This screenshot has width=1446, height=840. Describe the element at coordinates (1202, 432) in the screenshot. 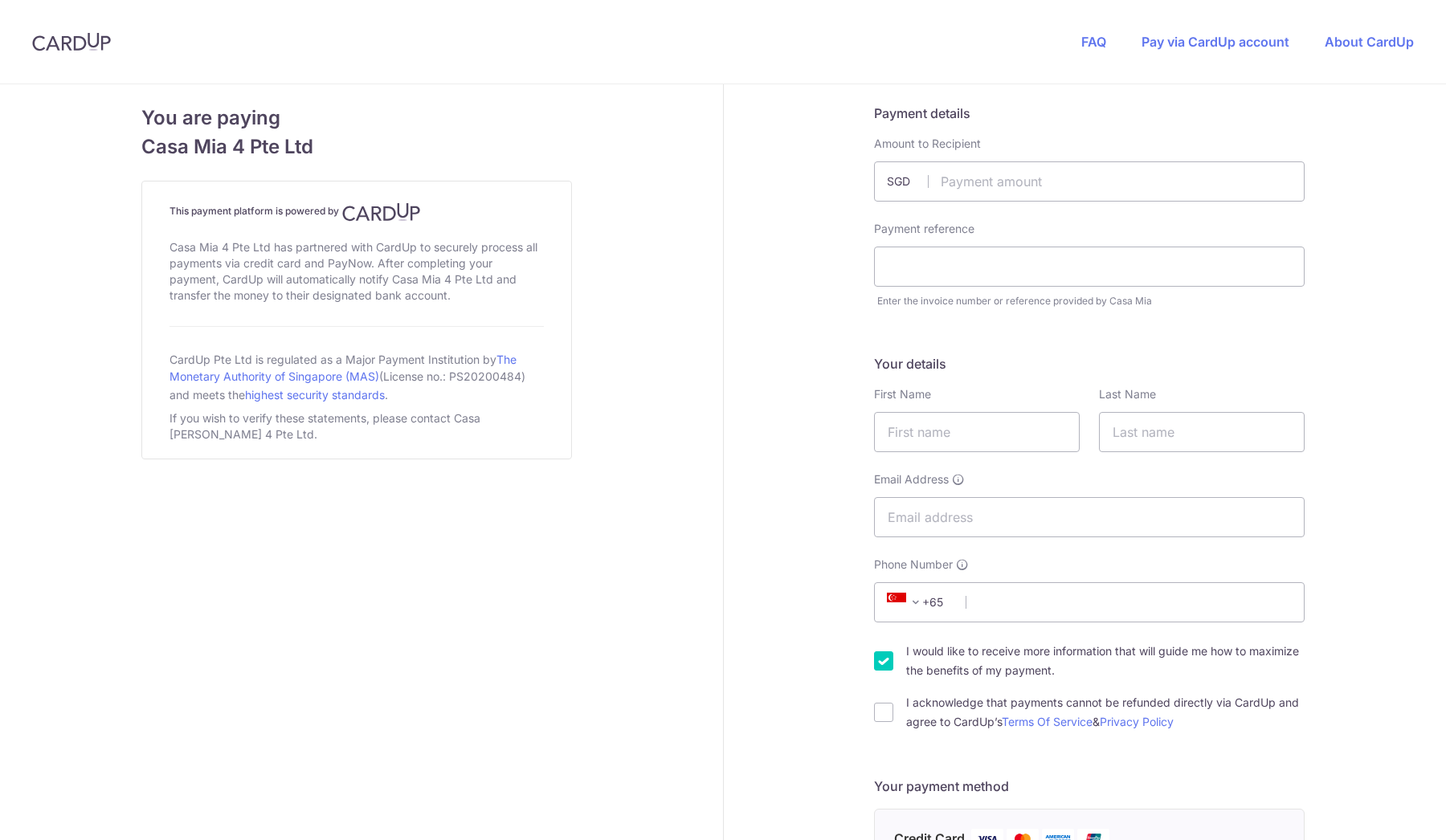

I see `input: Last name` at that location.